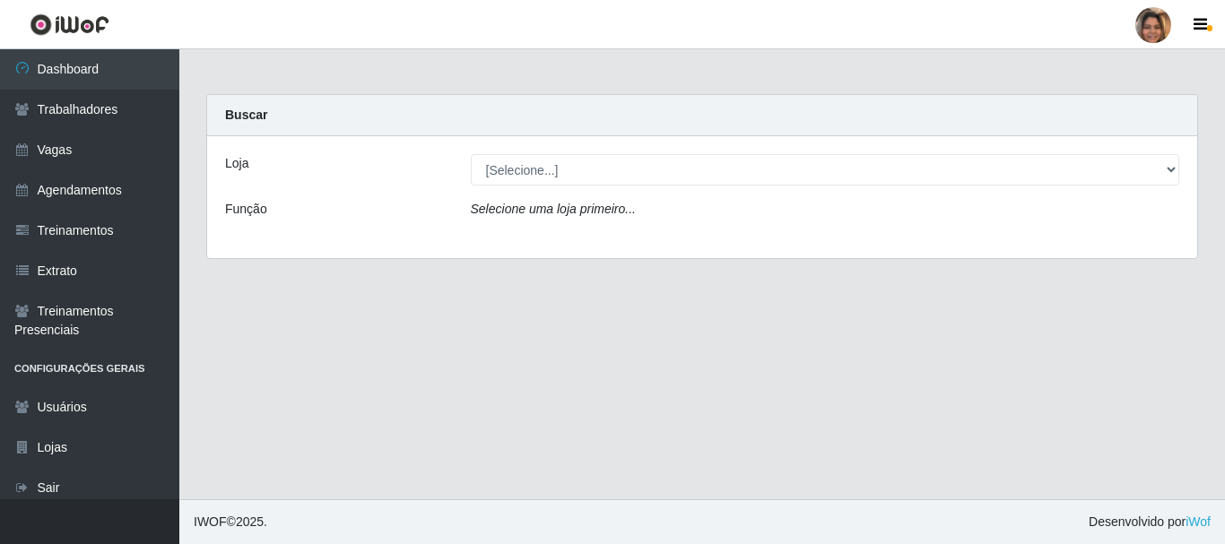  What do you see at coordinates (246, 209) in the screenshot?
I see `label: Função` at bounding box center [246, 209].